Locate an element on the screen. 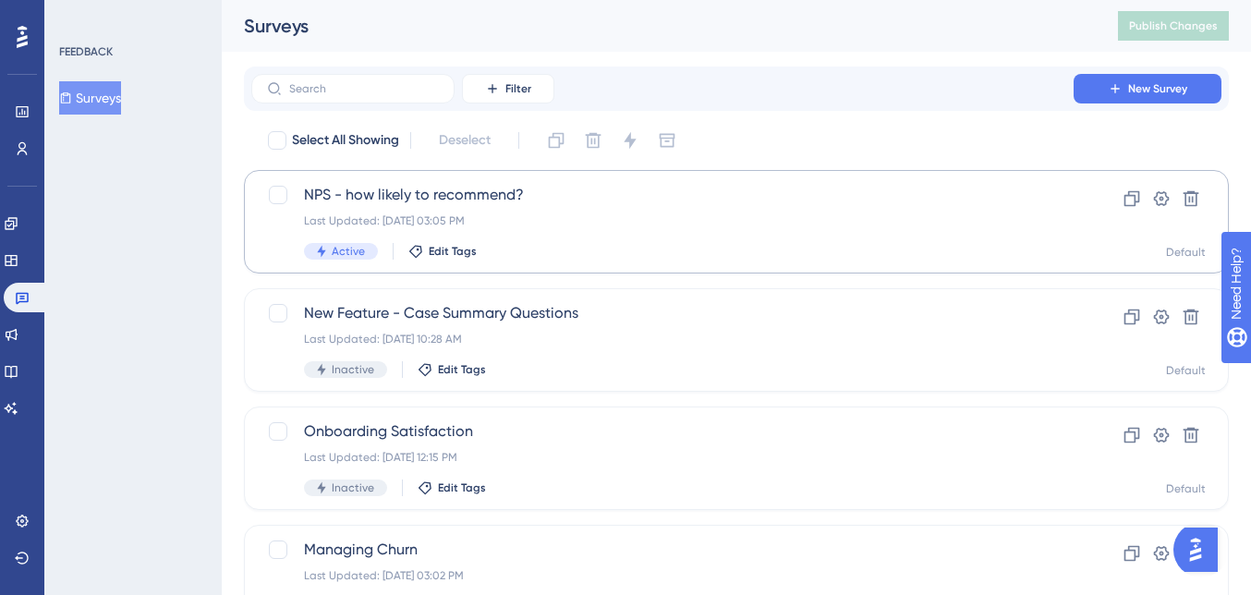 This screenshot has width=1251, height=595. button: Deselect is located at coordinates (465, 140).